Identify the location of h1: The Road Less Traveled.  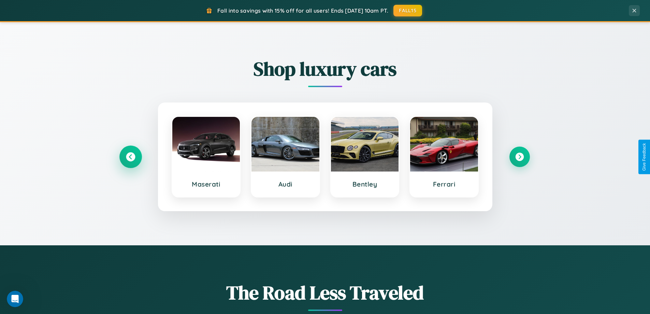
(325, 292).